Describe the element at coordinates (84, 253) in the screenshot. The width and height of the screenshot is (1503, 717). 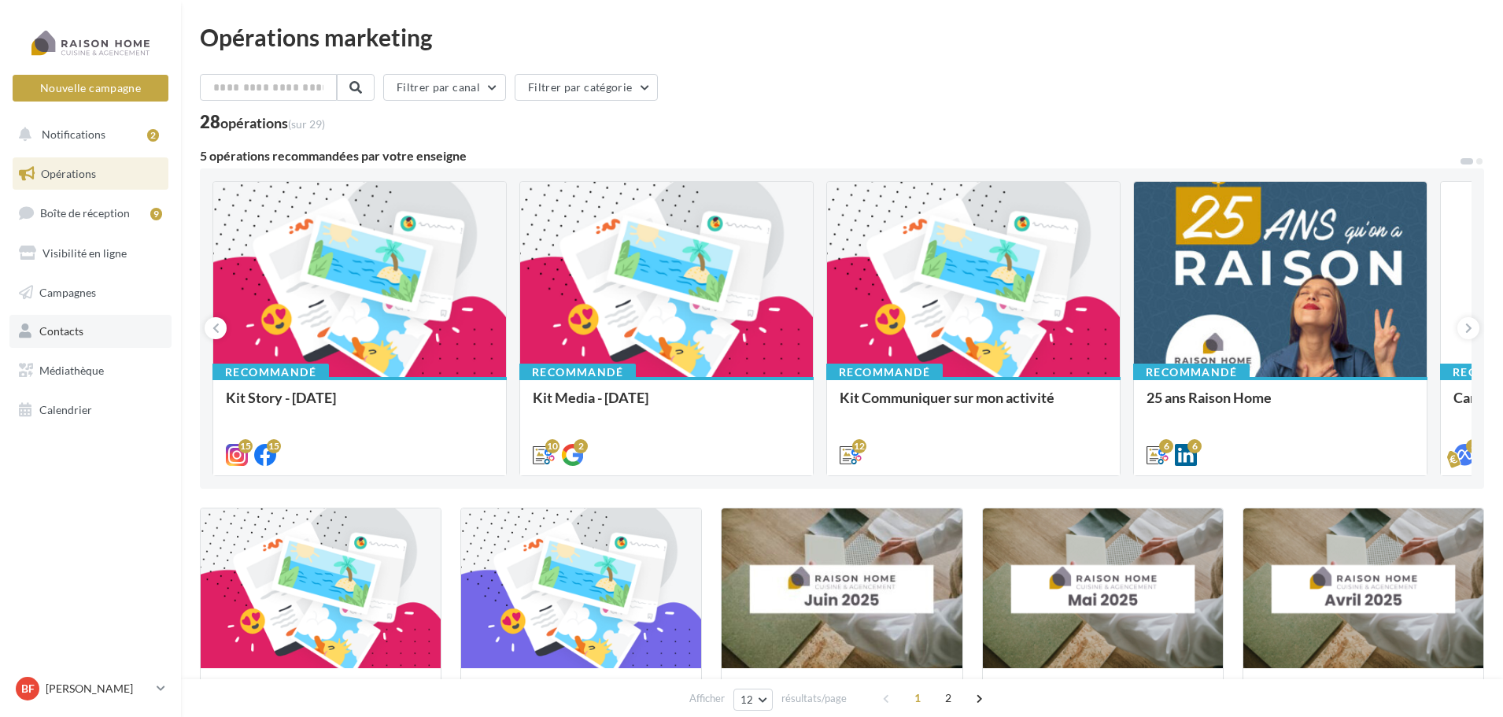
I see `span: Visibilité en ligne` at that location.